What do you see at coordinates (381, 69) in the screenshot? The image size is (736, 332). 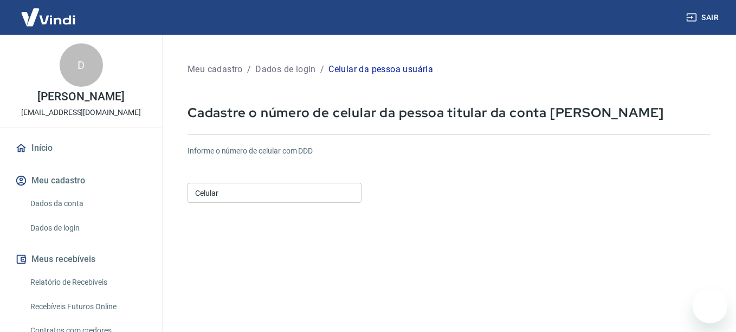 I see `p: Celular da pessoa usuária` at bounding box center [381, 69].